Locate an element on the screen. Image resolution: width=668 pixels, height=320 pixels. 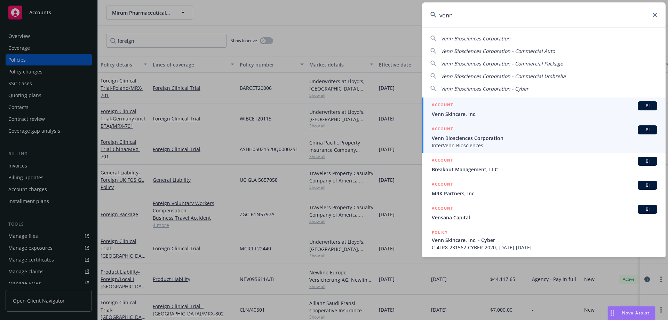
button: Nova Assist is located at coordinates (632, 313).